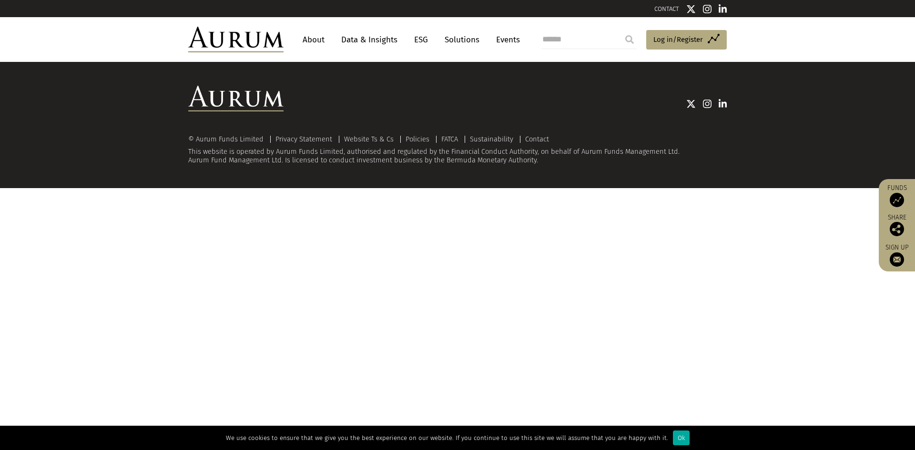  Describe the element at coordinates (491, 139) in the screenshot. I see `a: Sustainability` at that location.